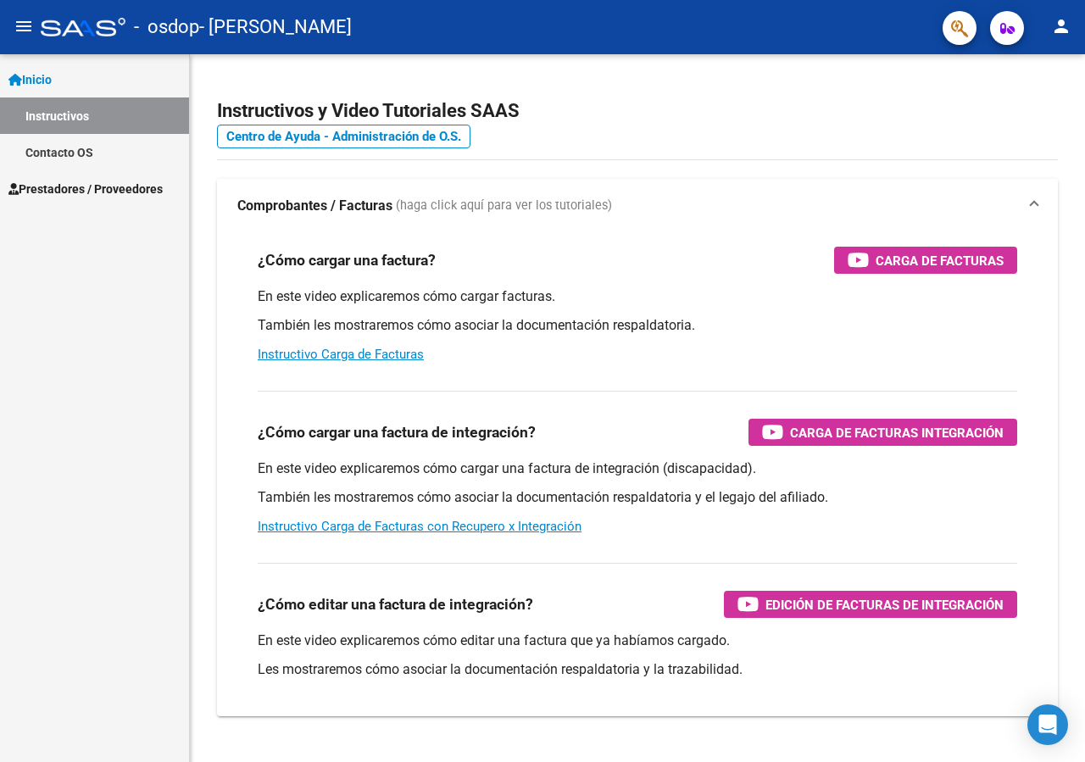 This screenshot has height=762, width=1085. I want to click on span: Carga de Facturas, so click(939, 260).